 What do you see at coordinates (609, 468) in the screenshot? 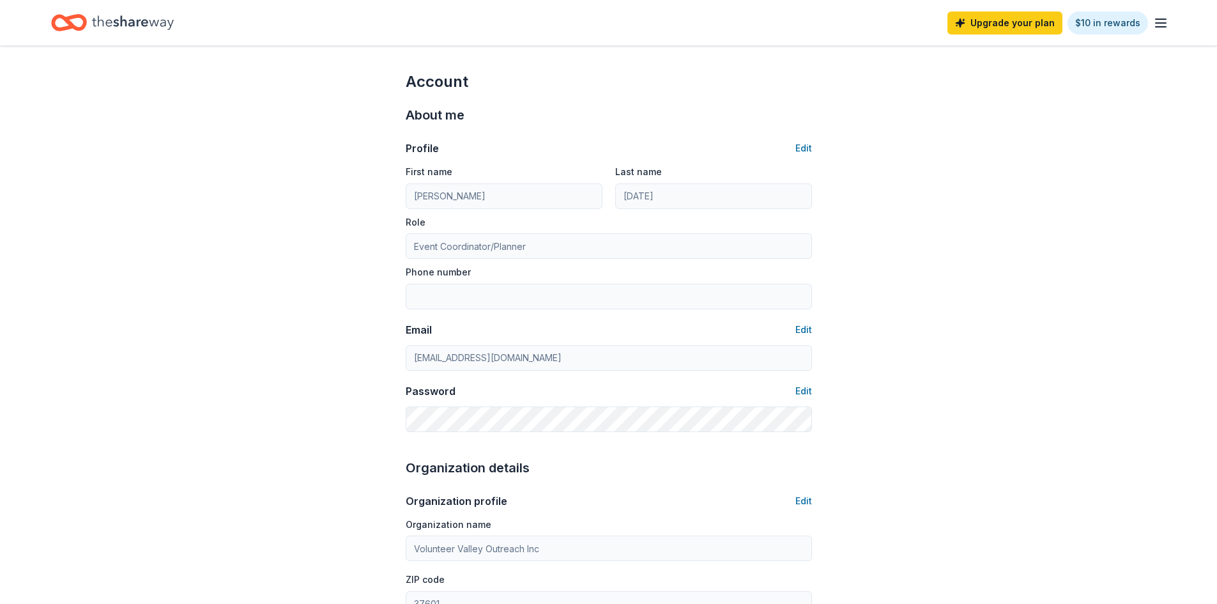
I see `div: Organization details` at bounding box center [609, 468].